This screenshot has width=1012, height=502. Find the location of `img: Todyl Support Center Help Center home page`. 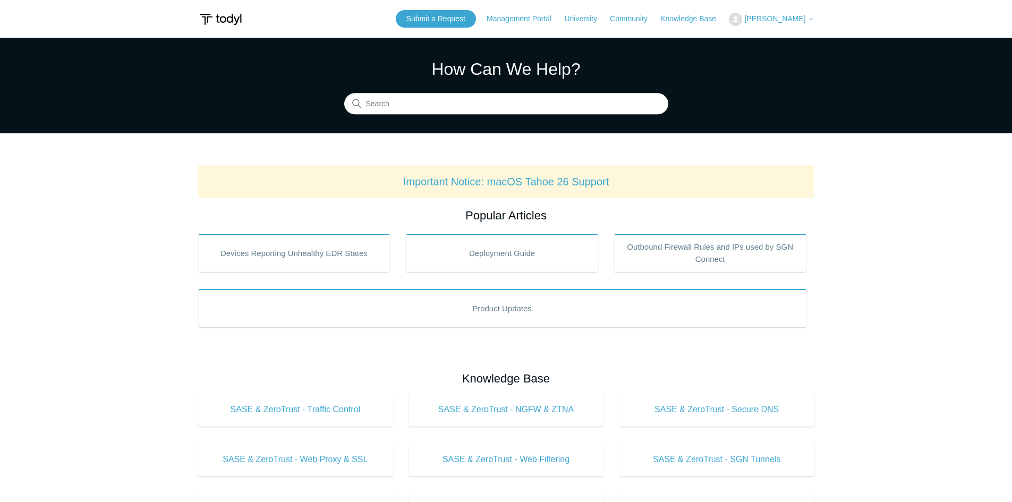

img: Todyl Support Center Help Center home page is located at coordinates (220, 19).